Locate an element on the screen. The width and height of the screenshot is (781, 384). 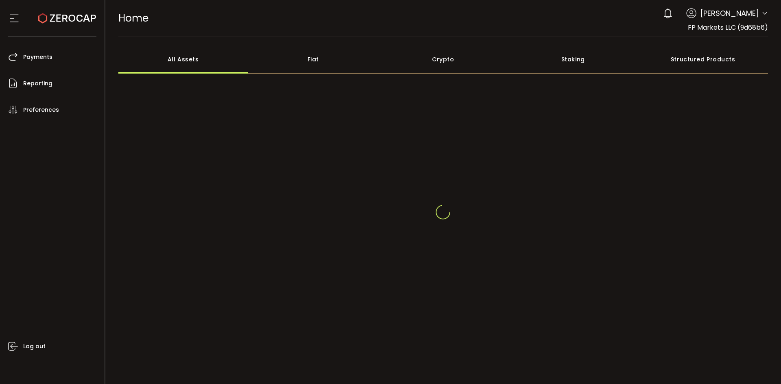
span: Home is located at coordinates (133, 18).